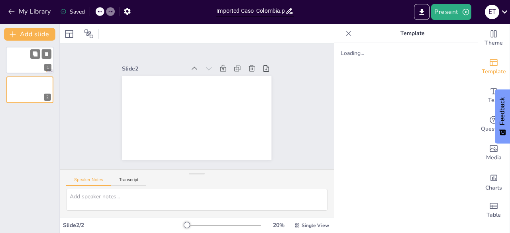  I want to click on span: Single View, so click(315, 225).